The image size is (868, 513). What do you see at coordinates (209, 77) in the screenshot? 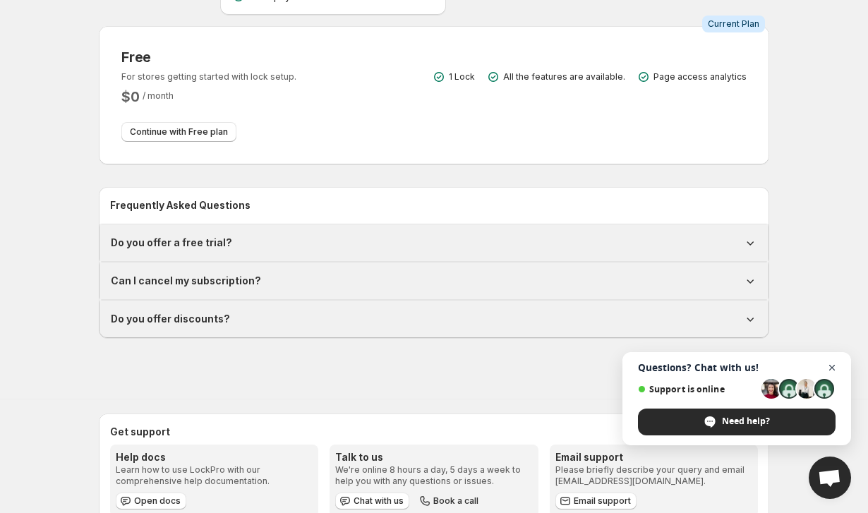
I see `p: For stores getting started with lock setup.` at bounding box center [209, 77].